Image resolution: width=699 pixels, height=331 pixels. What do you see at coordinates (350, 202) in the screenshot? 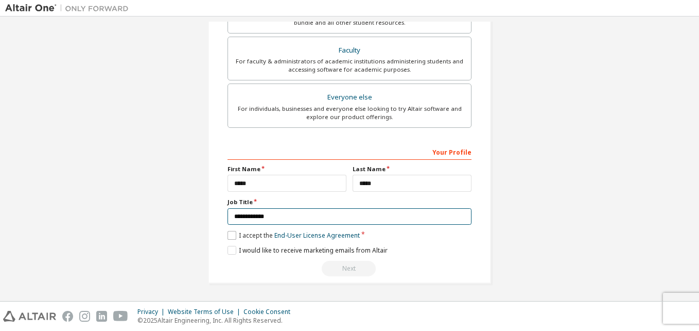
I see `label: Job Title` at bounding box center [350, 202].